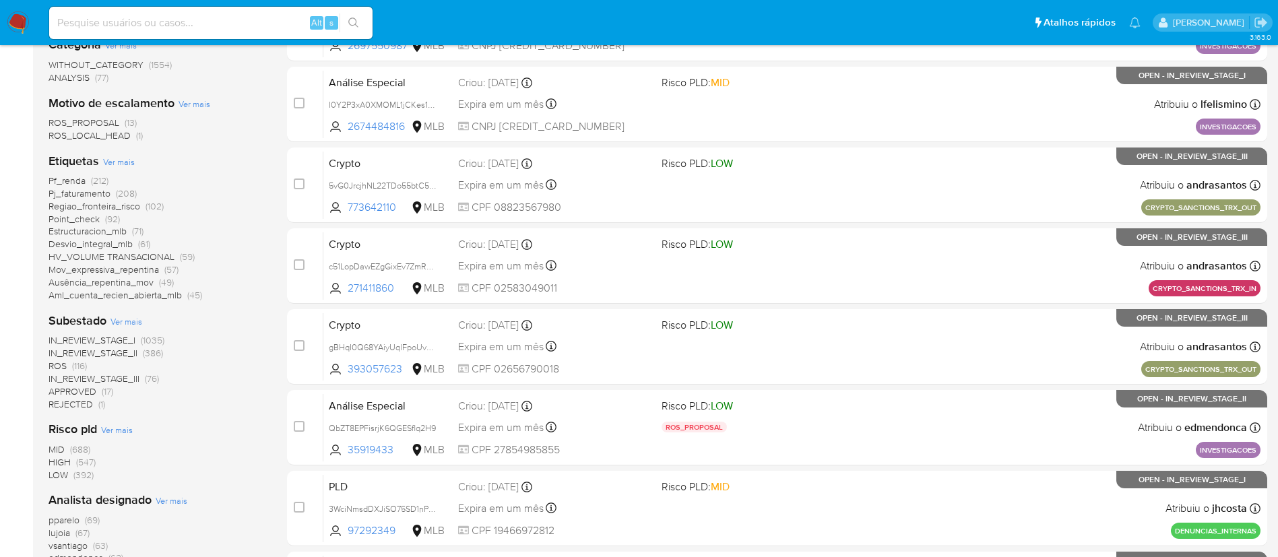  I want to click on a: Notificações, so click(1135, 22).